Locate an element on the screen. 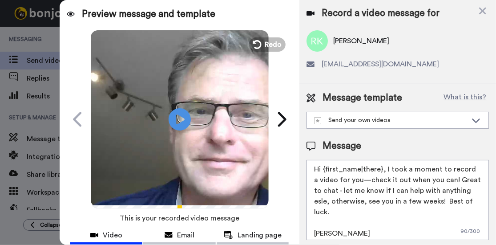 The width and height of the screenshot is (496, 245). span: This is your recorded video message is located at coordinates (180, 218).